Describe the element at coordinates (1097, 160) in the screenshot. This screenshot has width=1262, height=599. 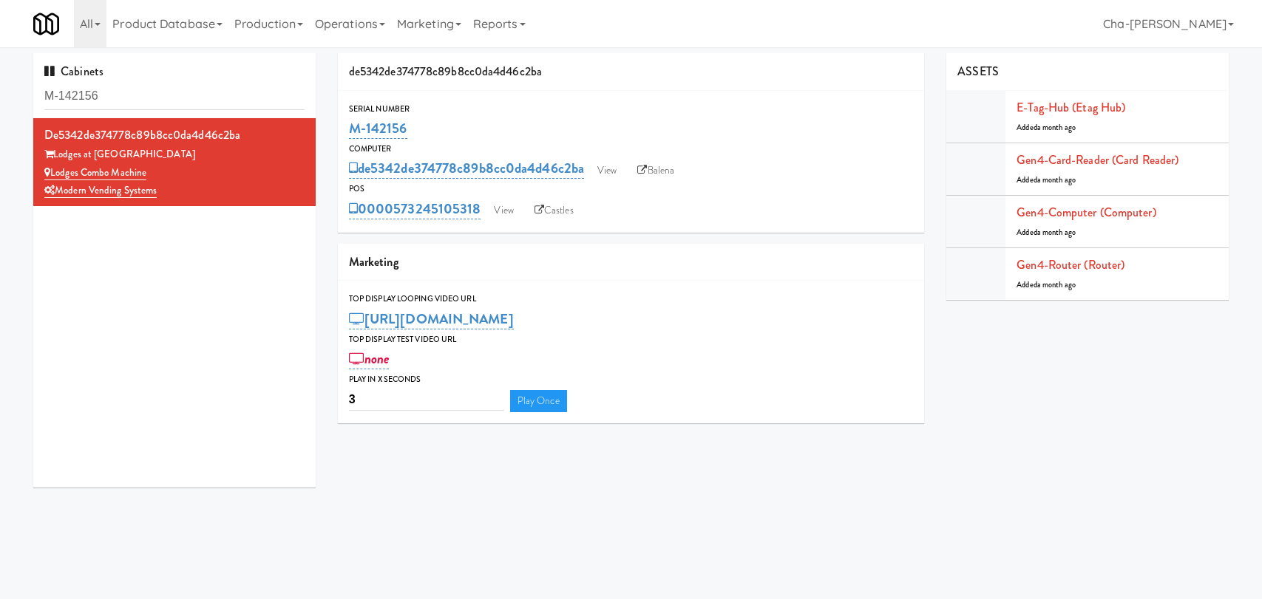
I see `a: Gen4-card-reader (Card Reader)` at that location.